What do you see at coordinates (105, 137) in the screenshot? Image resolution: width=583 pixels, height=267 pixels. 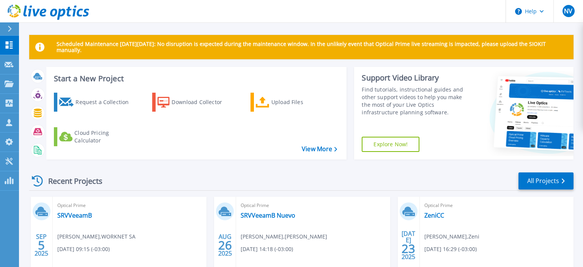 I see `div: Cloud Pricing Calculator` at bounding box center [105, 137].